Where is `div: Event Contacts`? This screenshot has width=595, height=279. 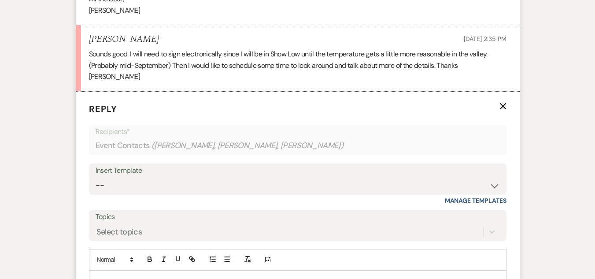
div: Event Contacts is located at coordinates (298, 145).